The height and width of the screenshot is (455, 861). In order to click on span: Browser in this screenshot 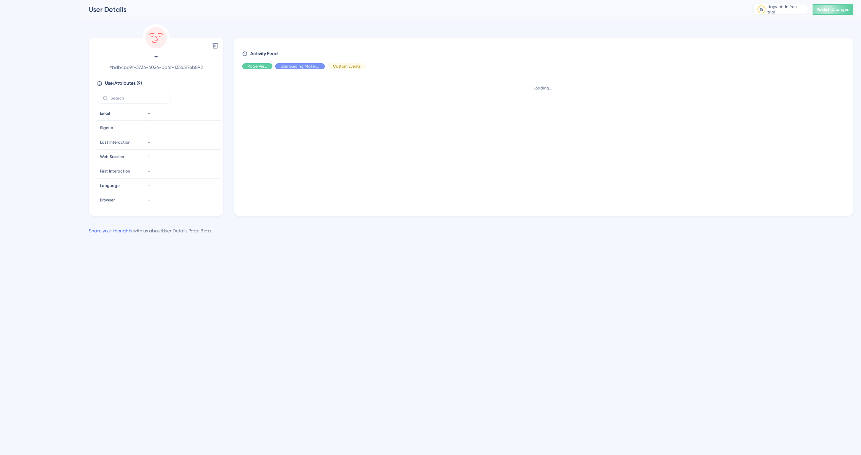, I will do `click(107, 200)`.